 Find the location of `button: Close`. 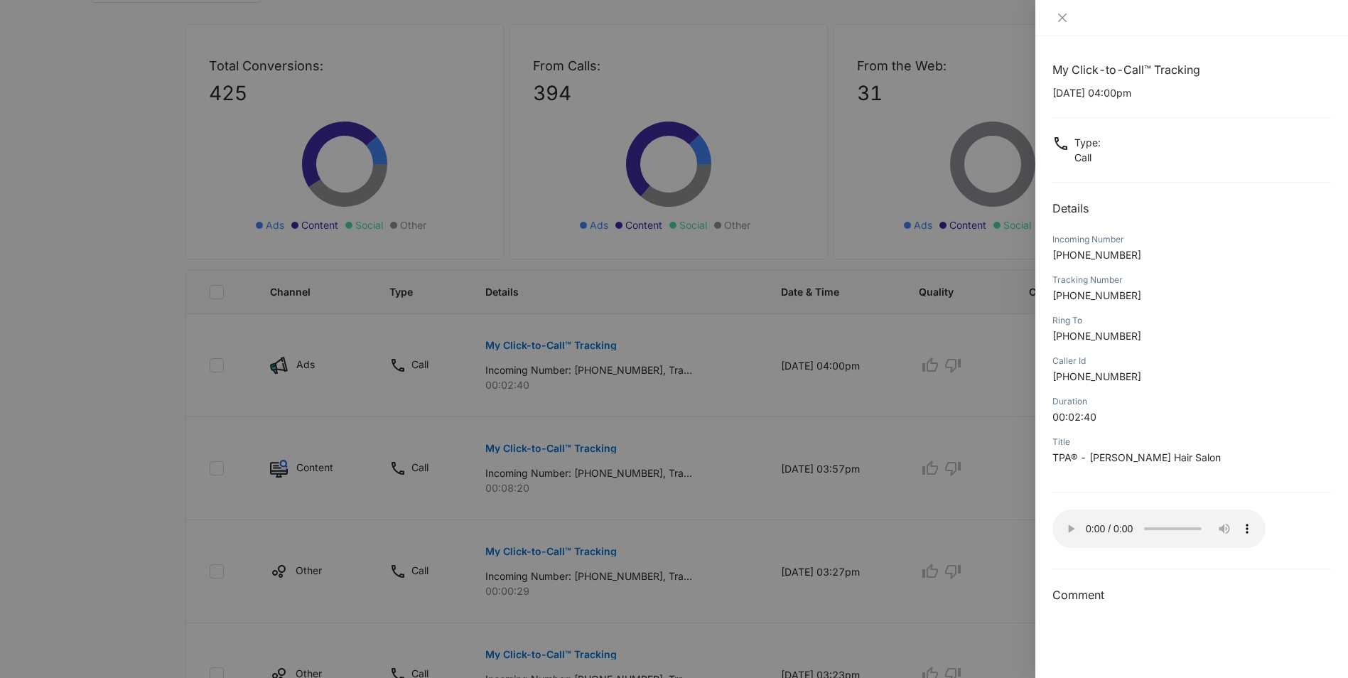

button: Close is located at coordinates (1062, 18).